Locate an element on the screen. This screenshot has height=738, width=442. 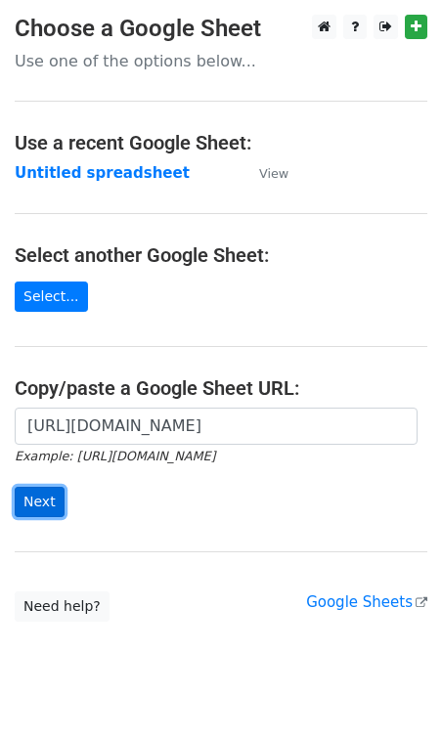
a: Select... is located at coordinates (51, 296).